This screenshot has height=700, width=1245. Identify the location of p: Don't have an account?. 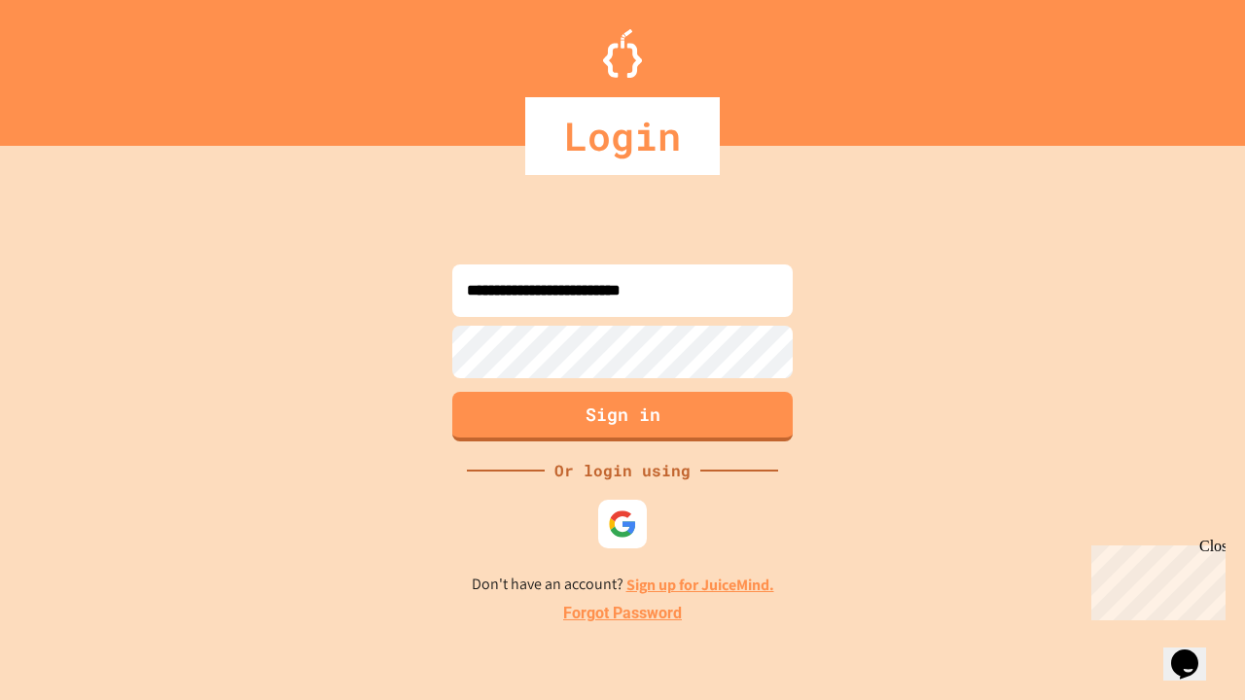
(623, 585).